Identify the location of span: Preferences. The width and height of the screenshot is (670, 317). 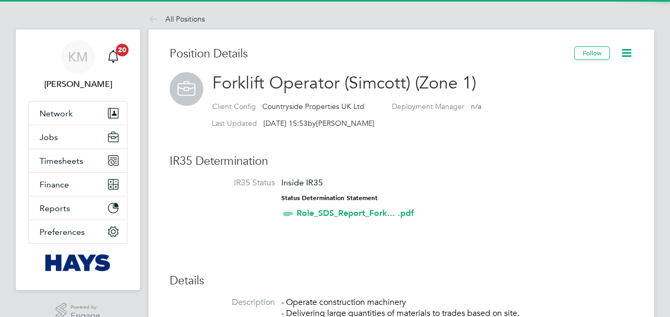
(62, 232).